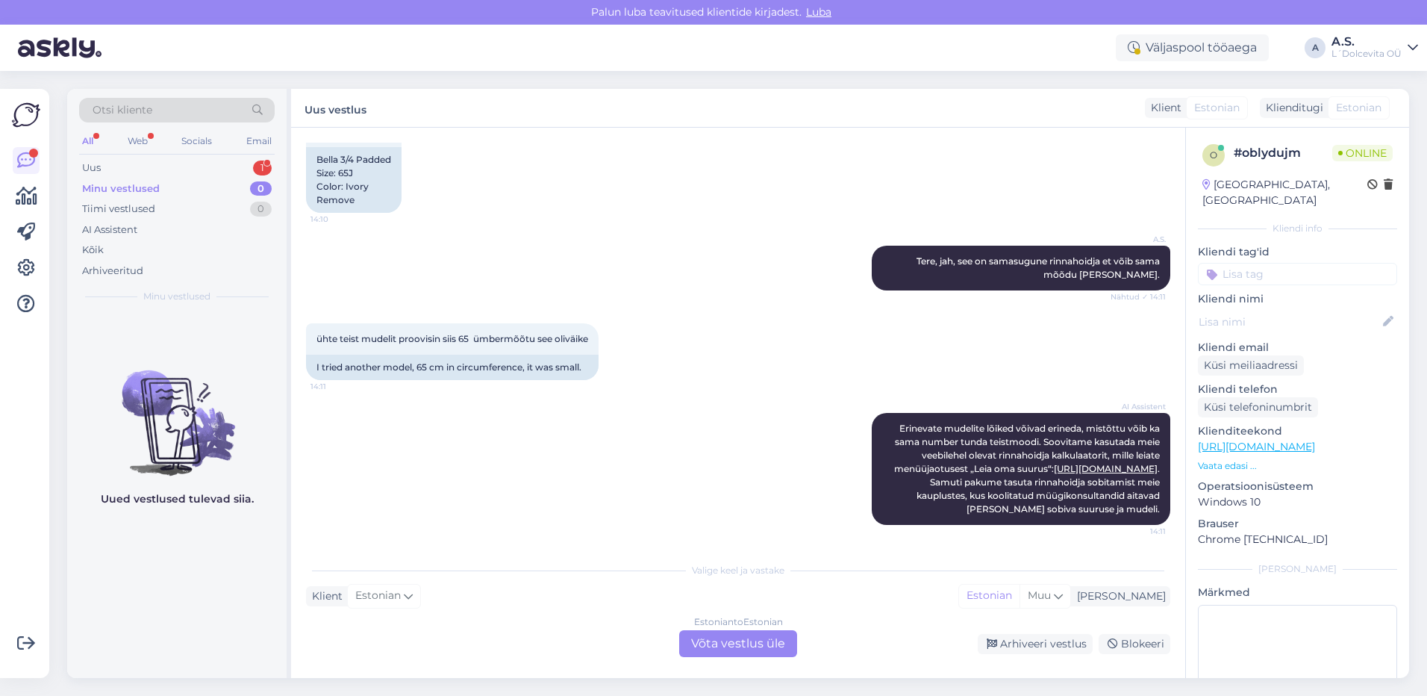 Image resolution: width=1427 pixels, height=696 pixels. I want to click on img: No chats, so click(177, 410).